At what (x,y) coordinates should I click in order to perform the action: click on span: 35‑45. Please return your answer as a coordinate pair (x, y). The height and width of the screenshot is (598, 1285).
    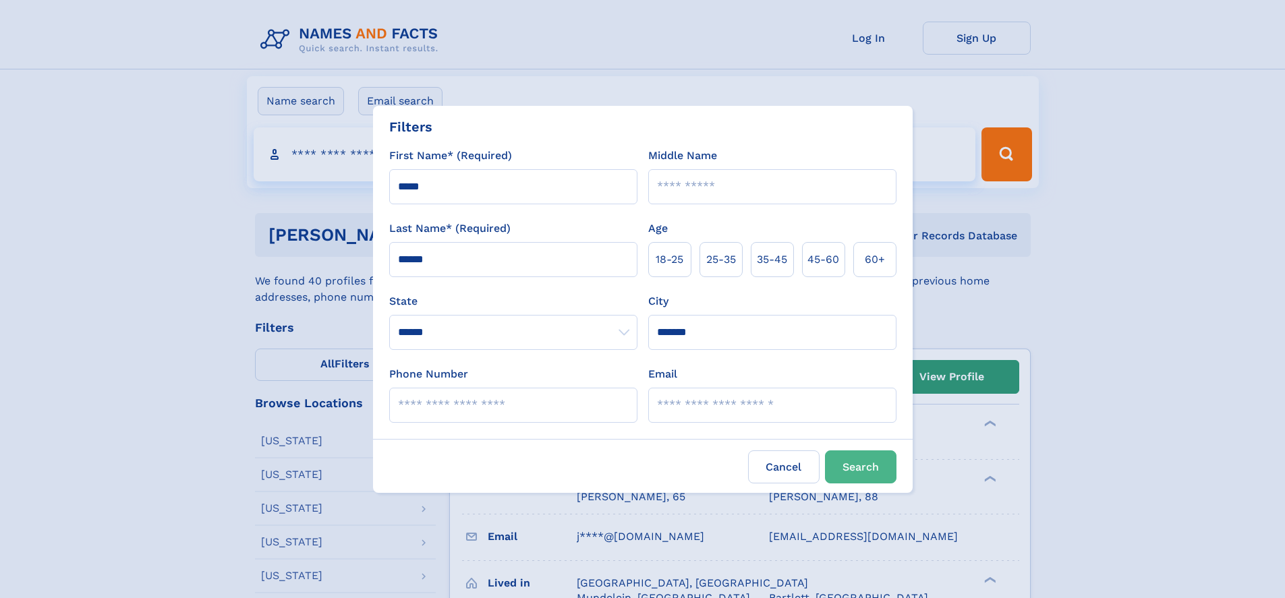
    Looking at the image, I should click on (772, 260).